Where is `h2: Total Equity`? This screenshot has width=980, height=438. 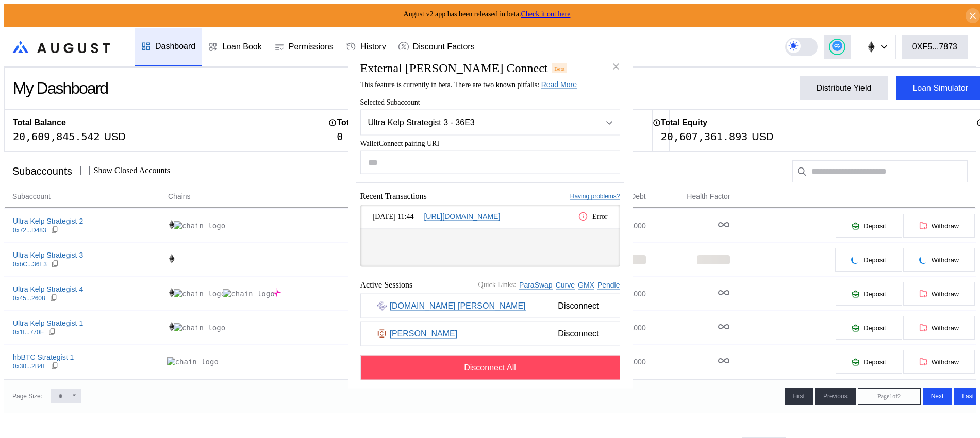
h2: Total Equity is located at coordinates (684, 123).